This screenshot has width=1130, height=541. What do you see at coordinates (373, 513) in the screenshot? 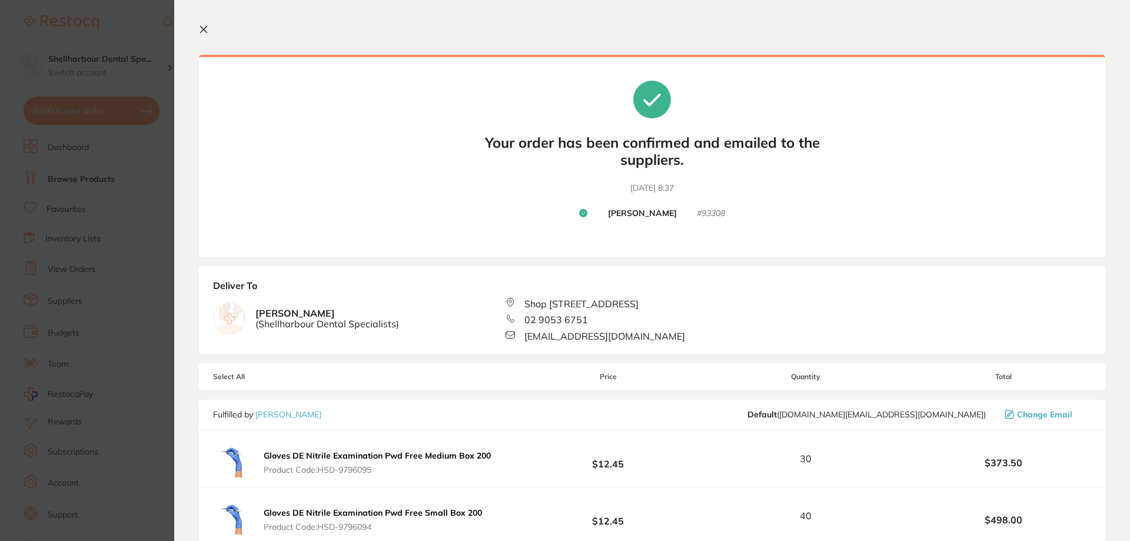
I see `b: Gloves DE Nitrile Examination Pwd Free Small Box 200` at bounding box center [373, 513].